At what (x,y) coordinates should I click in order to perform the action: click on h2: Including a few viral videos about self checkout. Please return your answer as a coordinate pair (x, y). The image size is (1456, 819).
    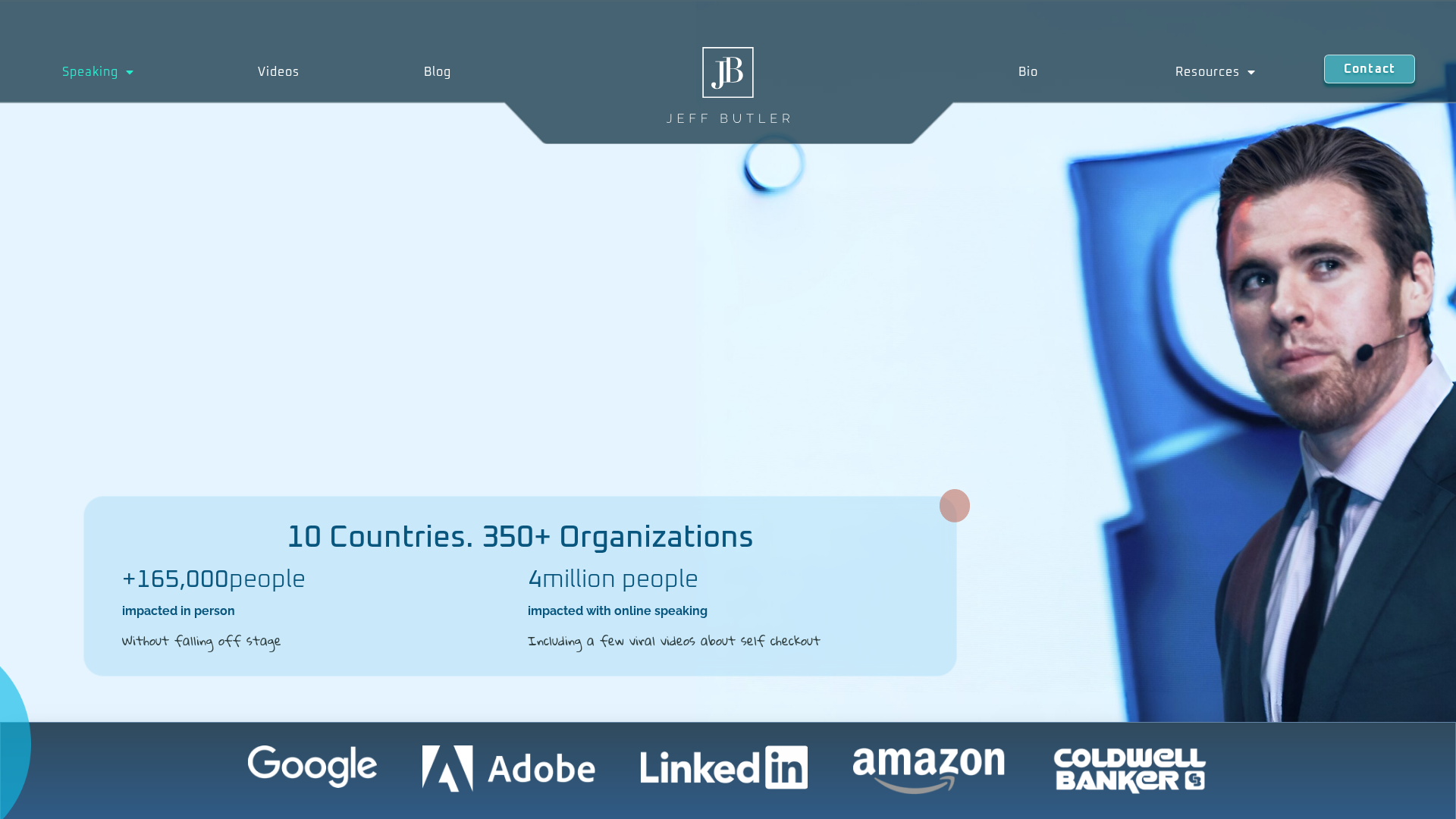
    Looking at the image, I should click on (723, 641).